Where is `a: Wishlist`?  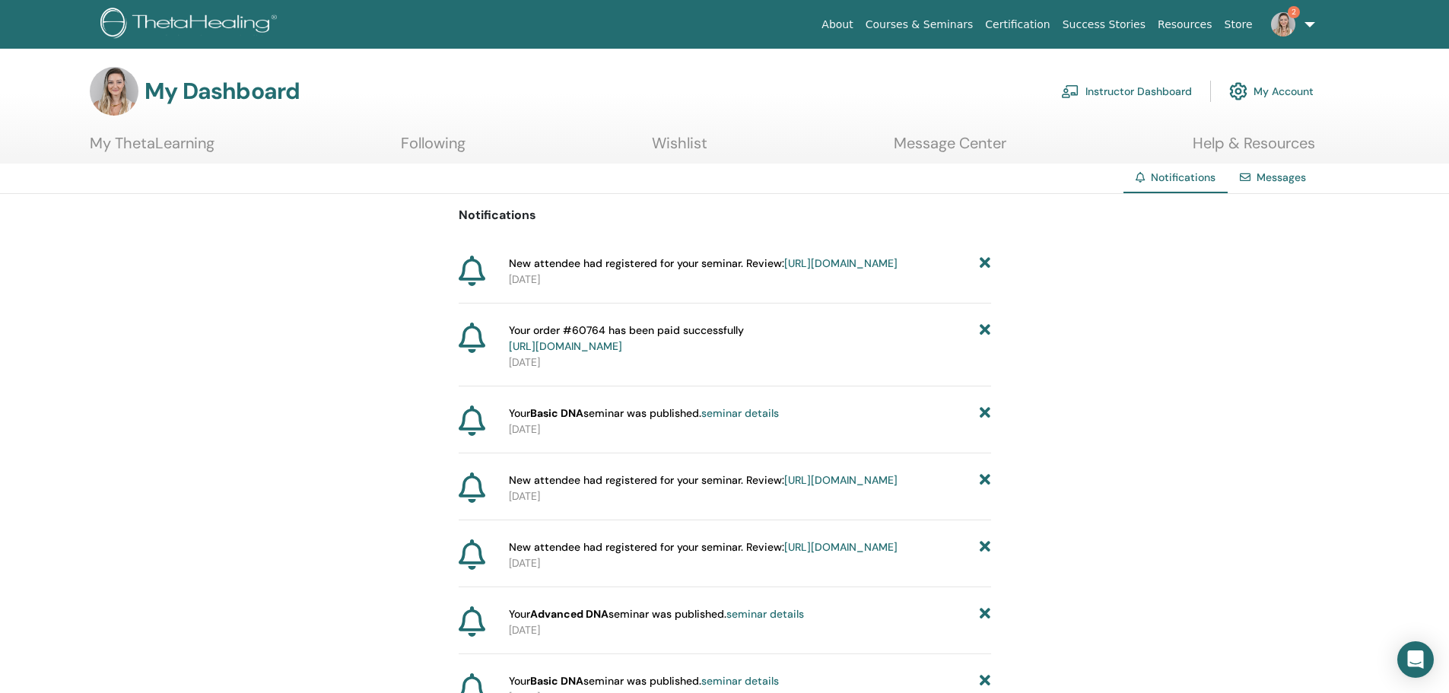
a: Wishlist is located at coordinates (679, 148).